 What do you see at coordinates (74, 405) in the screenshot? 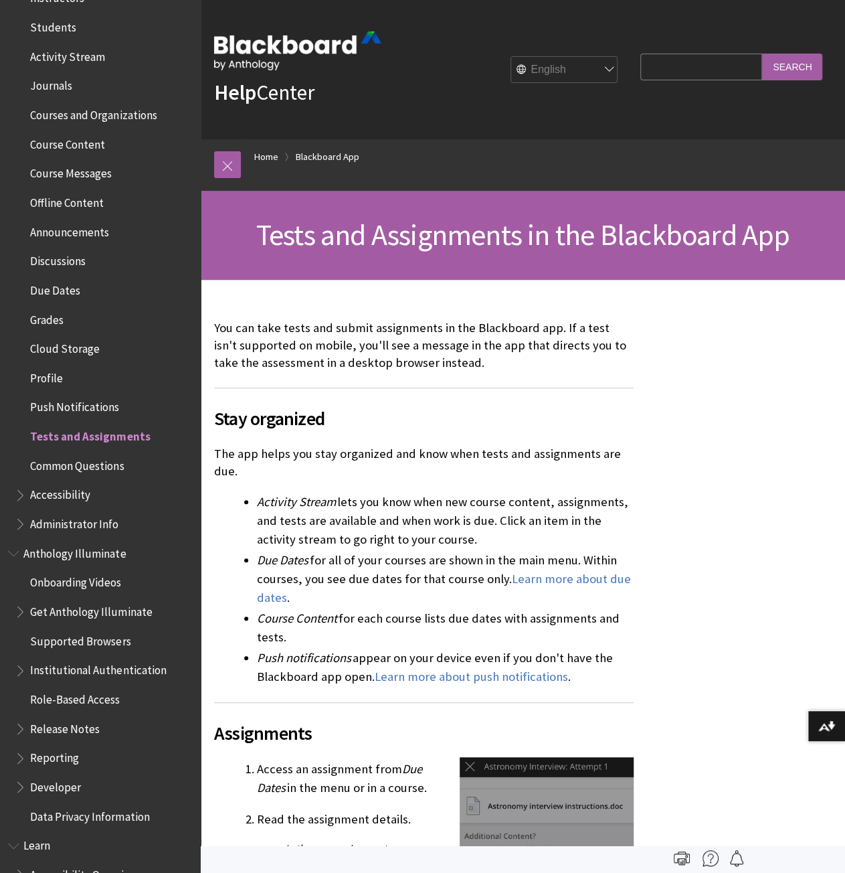
I see `span: Push Notifications` at bounding box center [74, 405].